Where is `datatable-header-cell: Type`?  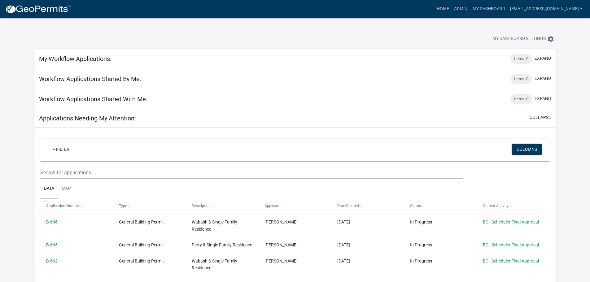 datatable-header-cell: Type is located at coordinates (149, 206).